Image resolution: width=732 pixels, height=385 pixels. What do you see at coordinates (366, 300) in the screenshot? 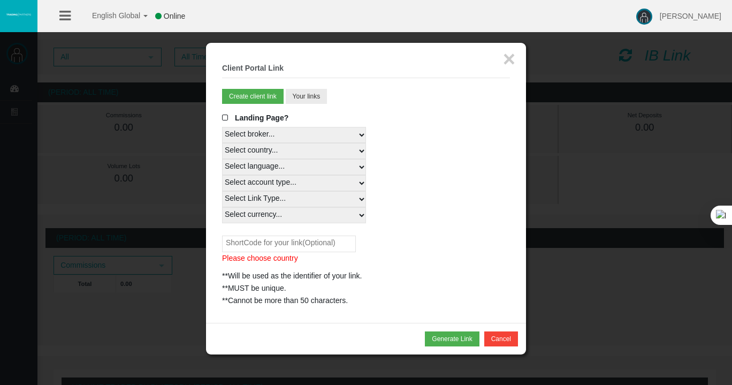
I see `div: **Cannot be more than 50 characters.` at bounding box center [366, 300].